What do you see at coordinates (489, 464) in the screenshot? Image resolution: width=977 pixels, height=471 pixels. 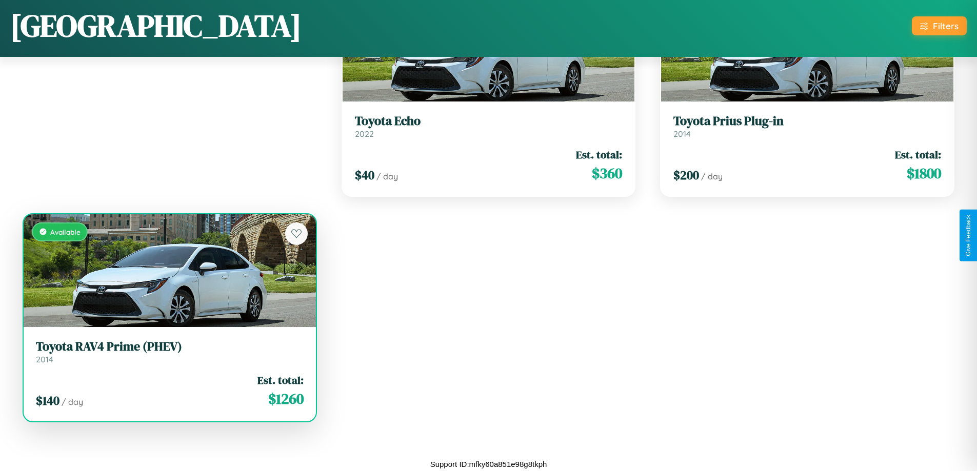 I see `p: Support ID: mfky60a851e98g8tkph` at bounding box center [489, 464].